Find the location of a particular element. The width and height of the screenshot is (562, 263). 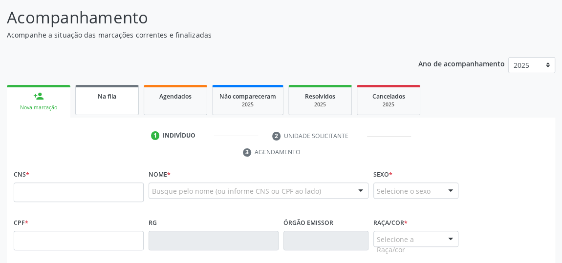

span: Cancelados is located at coordinates (388, 96).